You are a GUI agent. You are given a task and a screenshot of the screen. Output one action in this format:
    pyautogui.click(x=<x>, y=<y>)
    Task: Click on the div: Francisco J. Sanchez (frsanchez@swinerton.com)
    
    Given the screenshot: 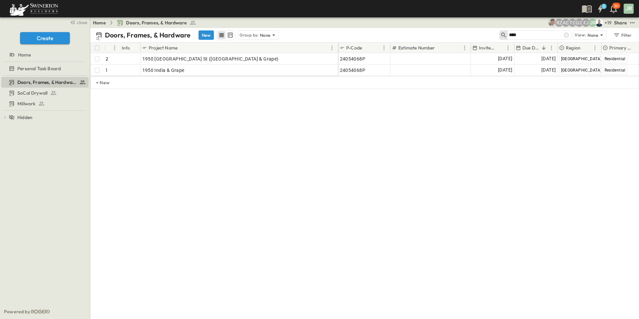 What is the action you would take?
    pyautogui.click(x=586, y=23)
    